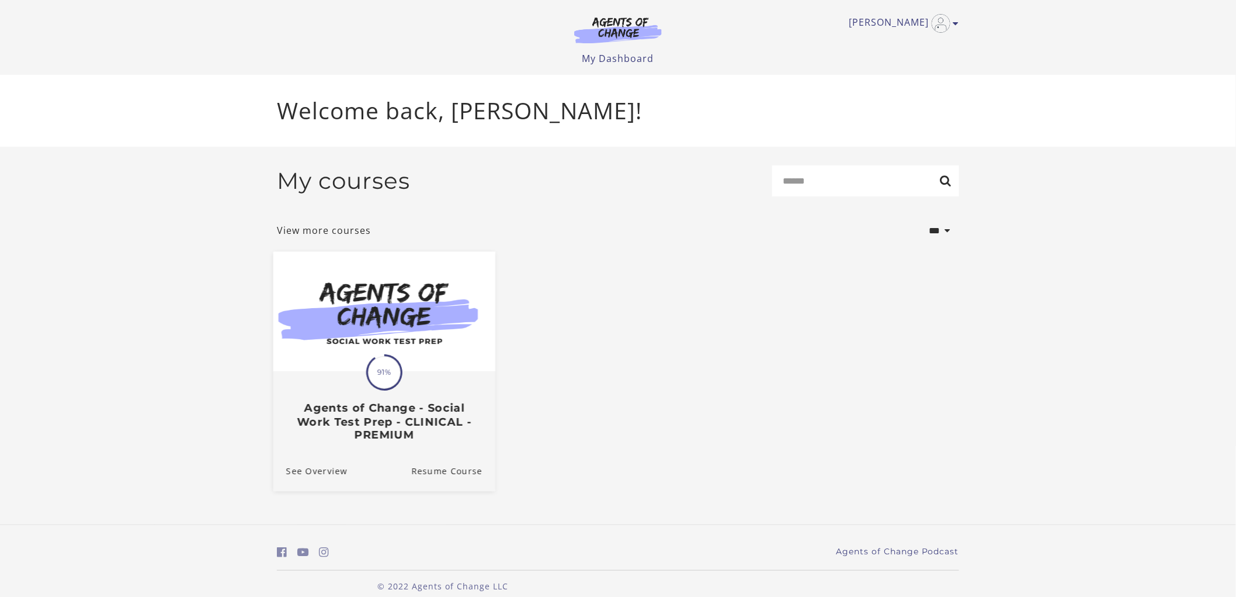 This screenshot has height=597, width=1236. I want to click on a: Toggle menu, so click(901, 23).